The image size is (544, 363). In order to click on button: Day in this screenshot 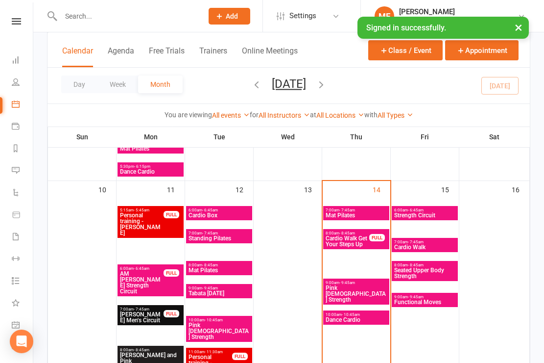, I will do `click(79, 84)`.